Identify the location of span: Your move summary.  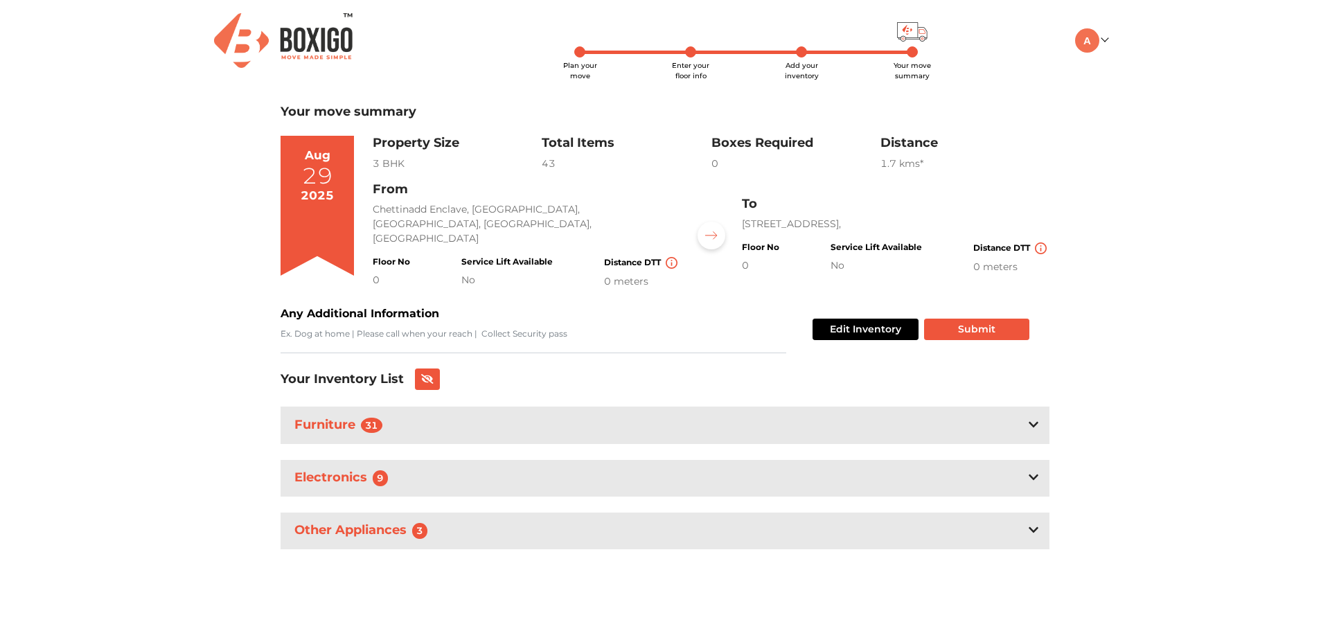
(912, 71).